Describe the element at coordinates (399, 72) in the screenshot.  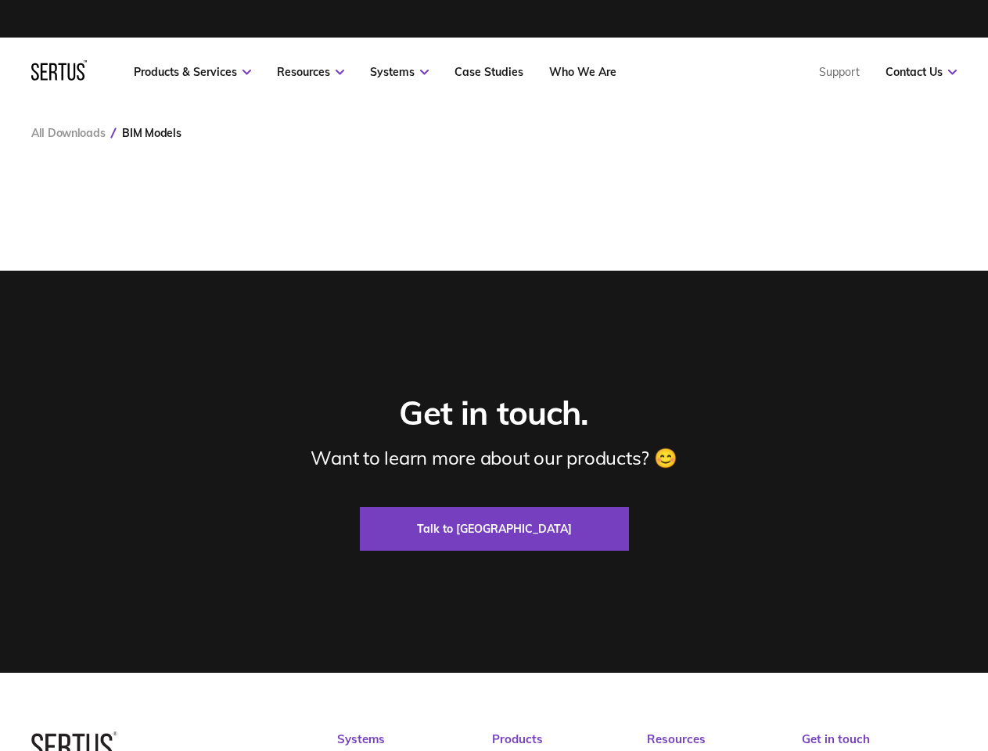
I see `a: Systems` at that location.